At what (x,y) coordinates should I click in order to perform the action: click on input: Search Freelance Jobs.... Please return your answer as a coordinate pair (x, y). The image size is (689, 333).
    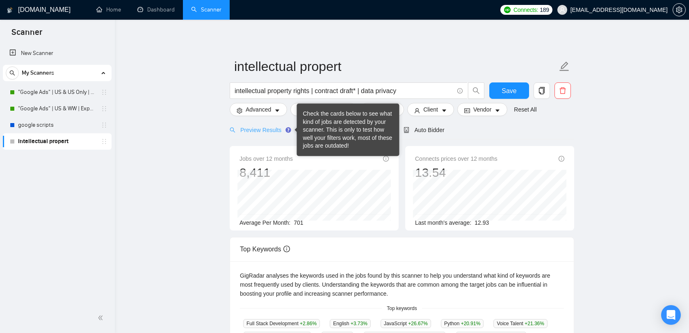
    Looking at the image, I should click on (344, 91).